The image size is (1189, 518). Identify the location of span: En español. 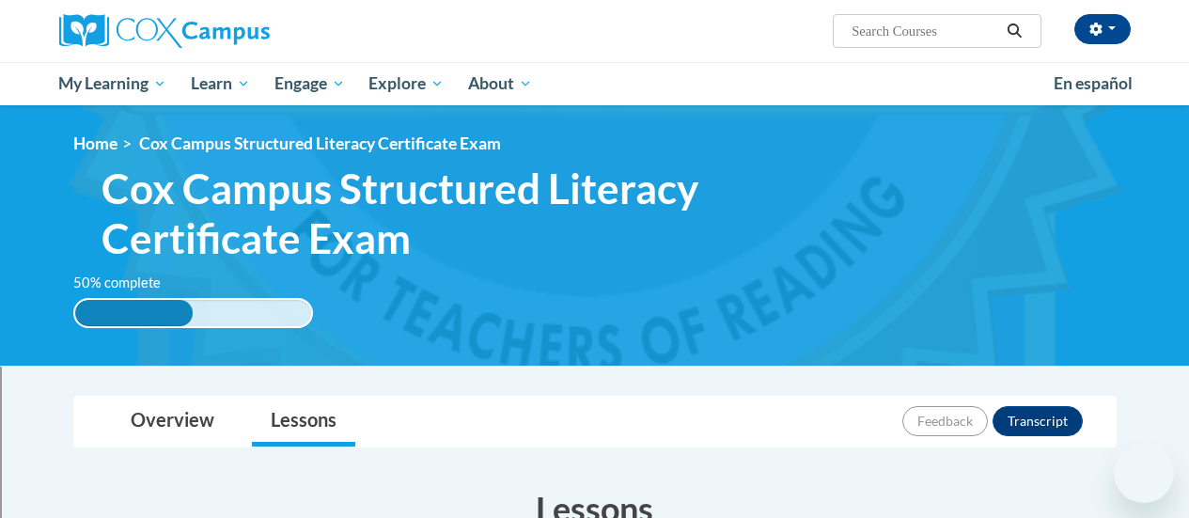
(1094, 83).